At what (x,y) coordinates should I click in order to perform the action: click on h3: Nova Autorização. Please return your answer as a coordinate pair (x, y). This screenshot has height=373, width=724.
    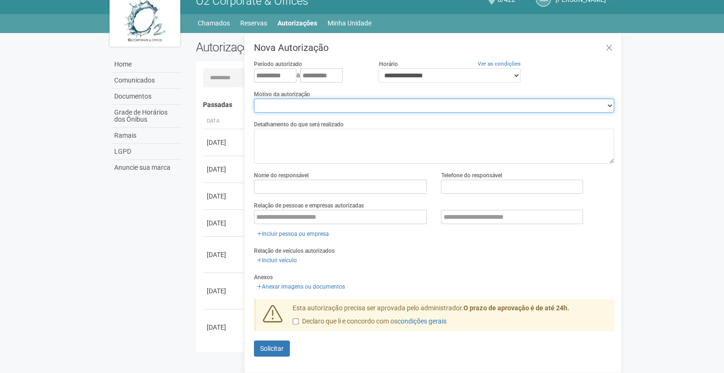
    Looking at the image, I should click on (434, 48).